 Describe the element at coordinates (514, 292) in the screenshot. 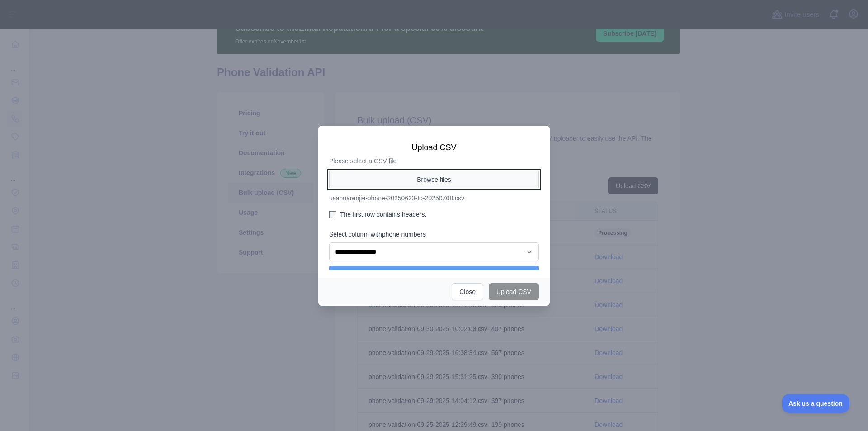

I see `button: Upload CSV` at that location.